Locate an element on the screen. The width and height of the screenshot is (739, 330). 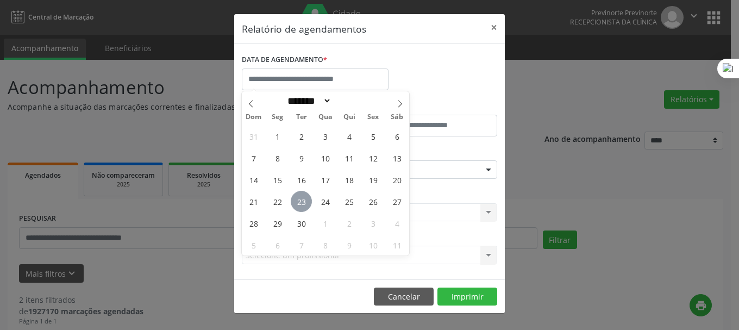
span: Setembro 1, 2025 is located at coordinates (277, 136).